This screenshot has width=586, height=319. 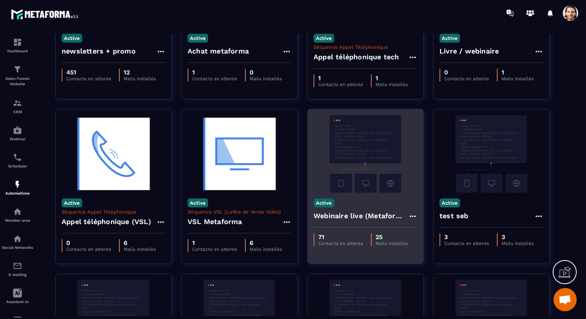 I want to click on p: 25, so click(x=391, y=237).